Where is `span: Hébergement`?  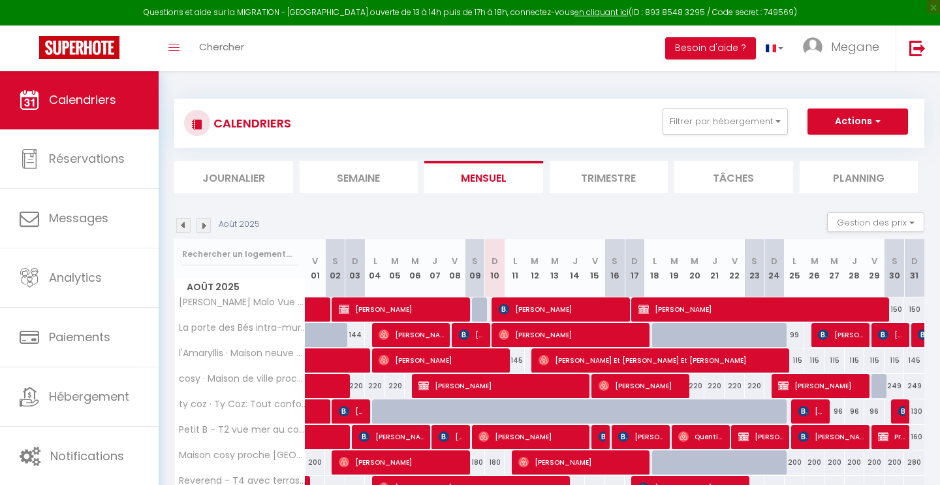 span: Hébergement is located at coordinates (89, 396).